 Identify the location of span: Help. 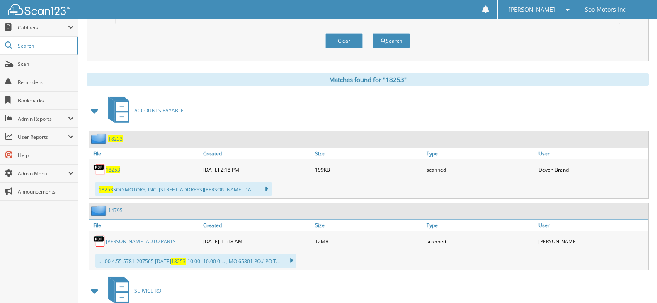
(46, 155).